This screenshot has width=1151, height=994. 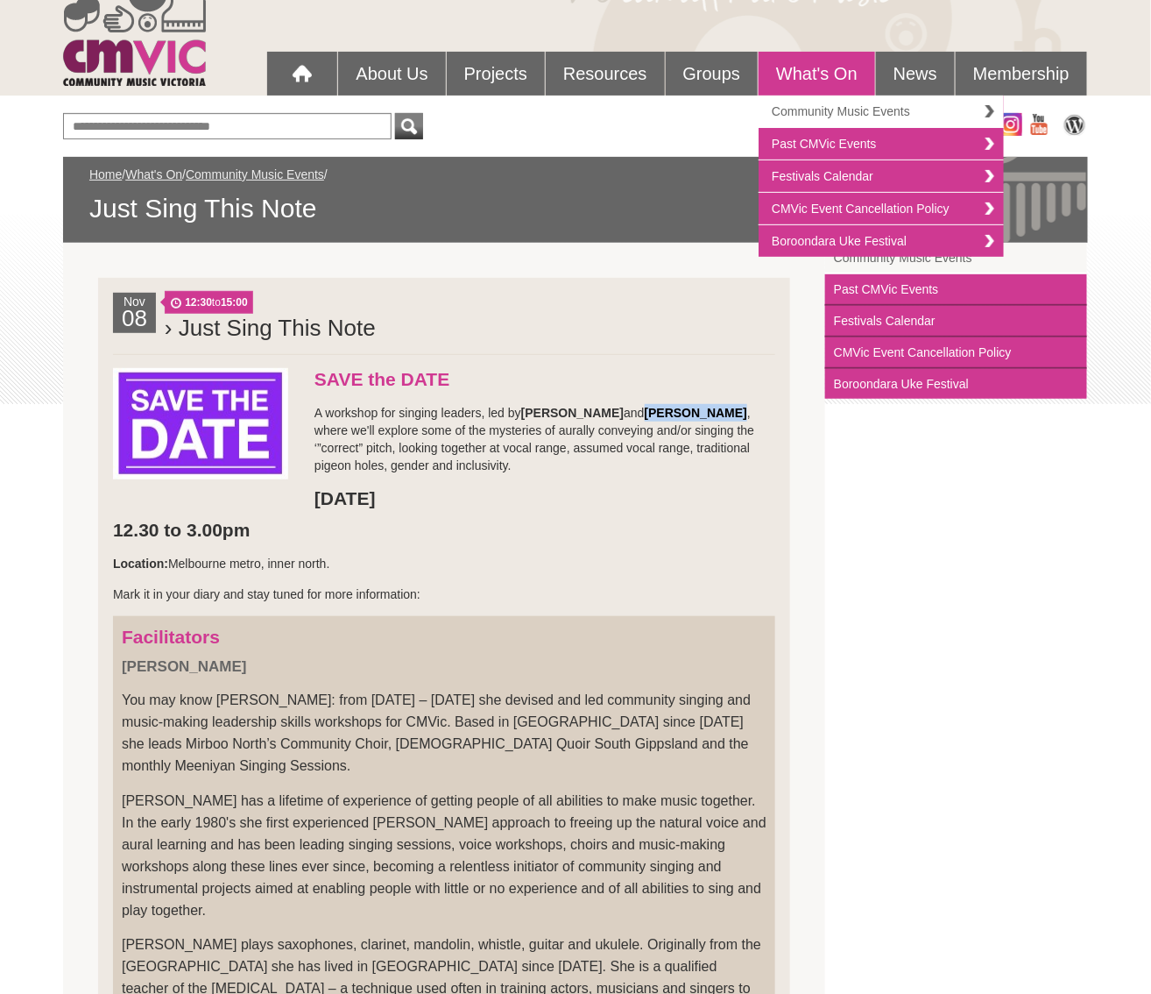 I want to click on a: Projects, so click(x=496, y=74).